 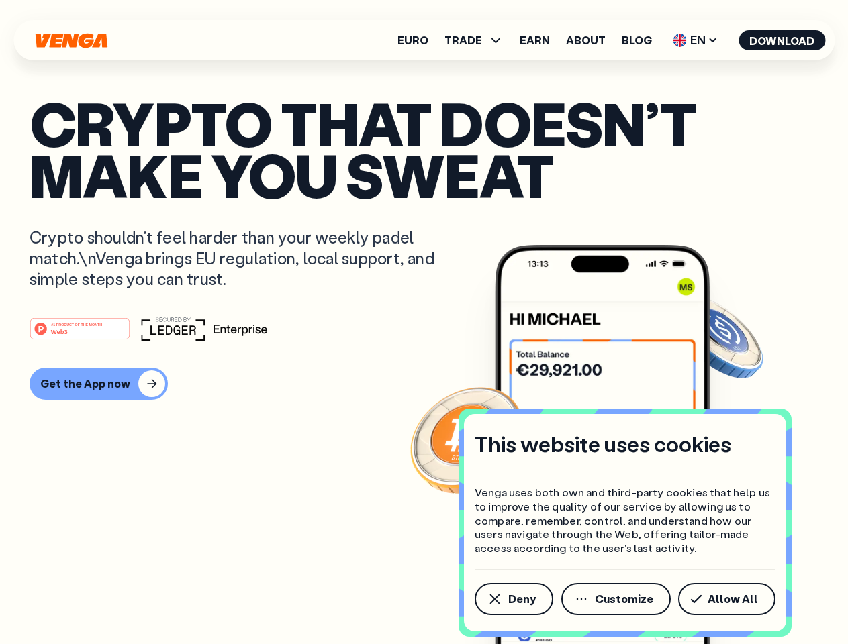 I want to click on h4: This website uses cookies, so click(x=603, y=444).